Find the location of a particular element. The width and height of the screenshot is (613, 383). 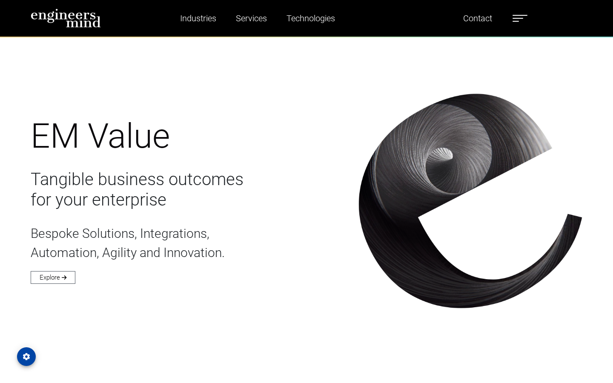

h3: Tangible business outcomes for your enterprise is located at coordinates (189, 190).